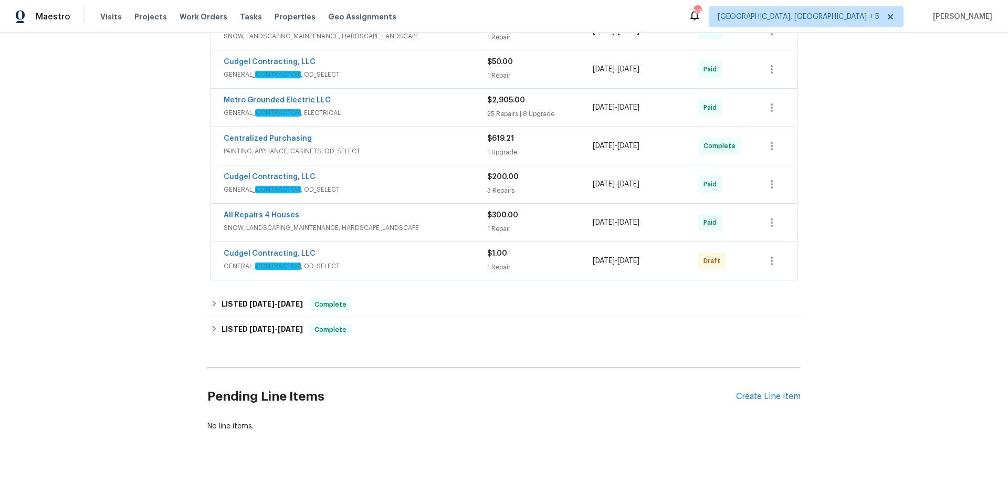 Image resolution: width=1008 pixels, height=503 pixels. I want to click on div: 59, so click(697, 12).